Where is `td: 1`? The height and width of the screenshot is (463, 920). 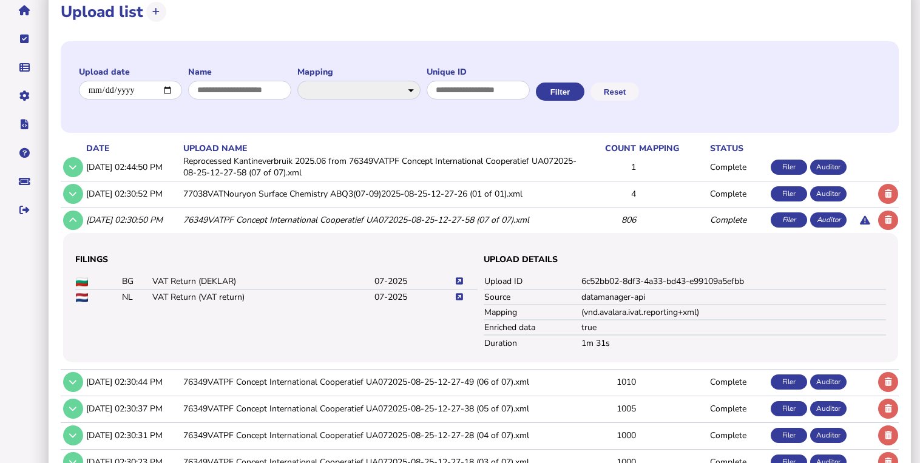 td: 1 is located at coordinates (608, 167).